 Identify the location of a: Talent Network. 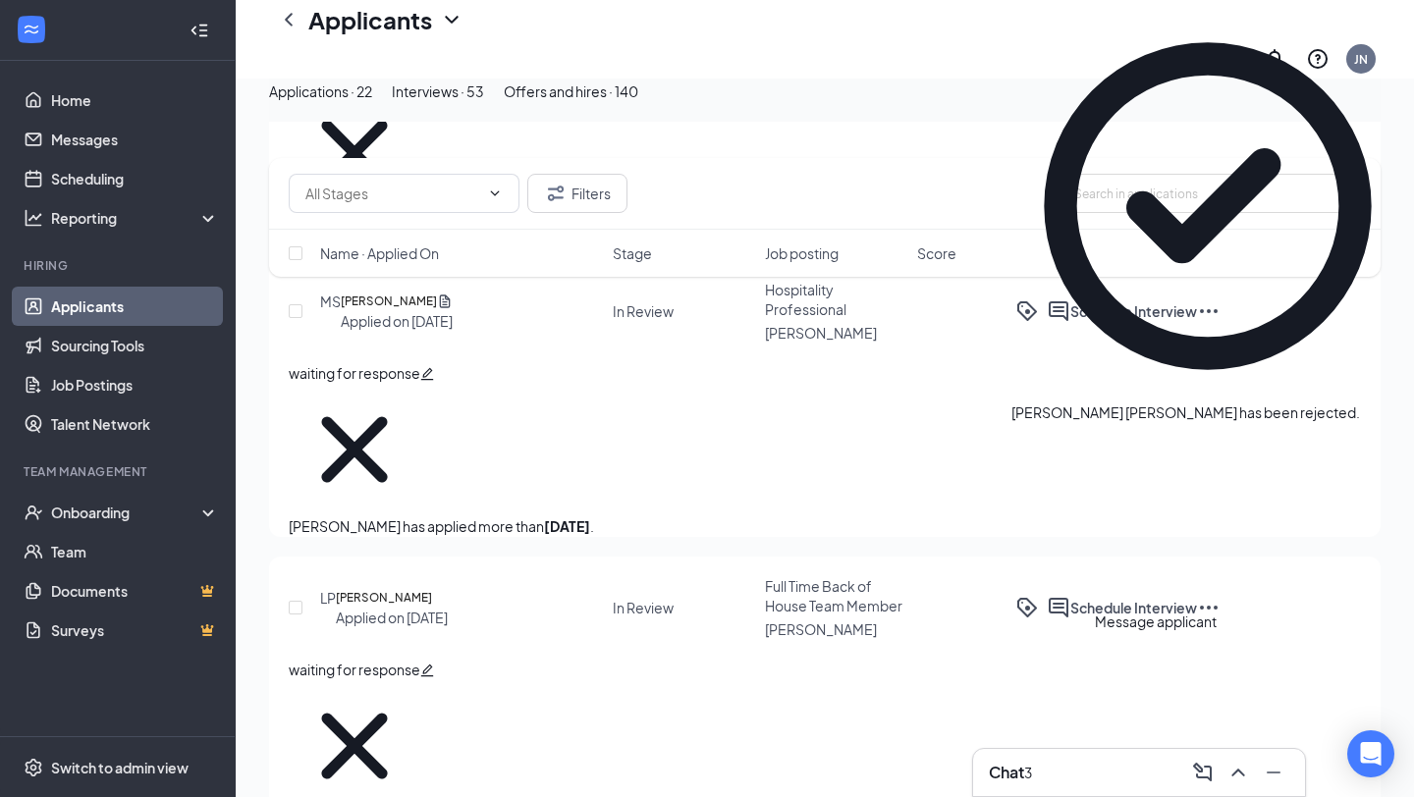
(135, 424).